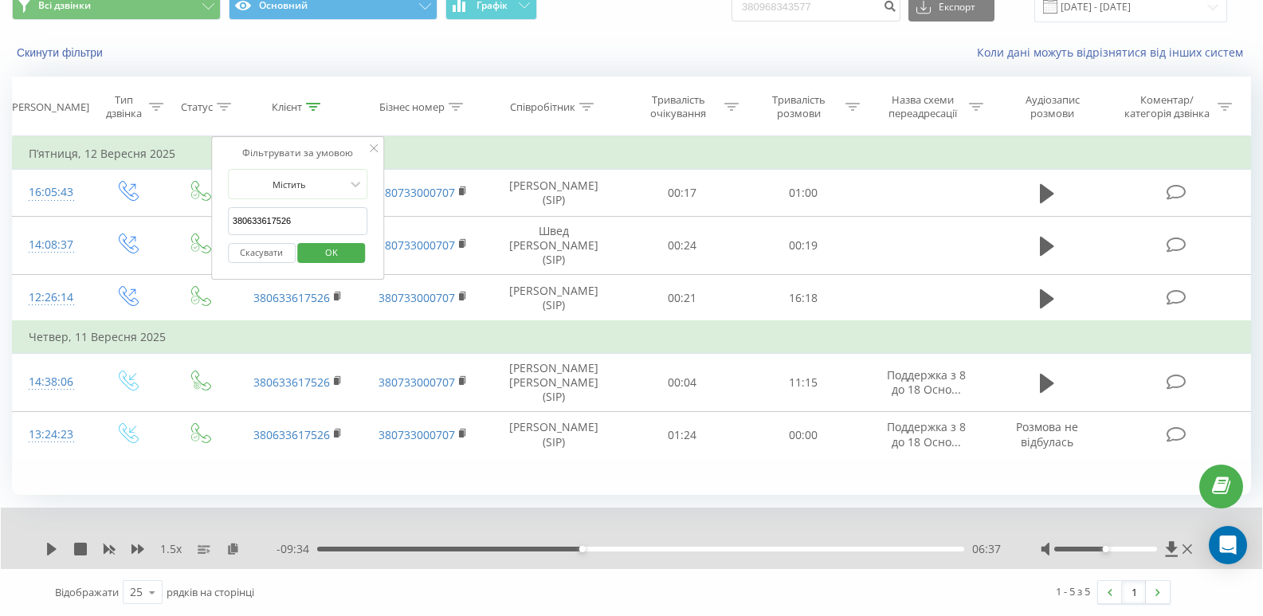 Image resolution: width=1263 pixels, height=616 pixels. Describe the element at coordinates (331, 252) in the screenshot. I see `span: OK` at that location.